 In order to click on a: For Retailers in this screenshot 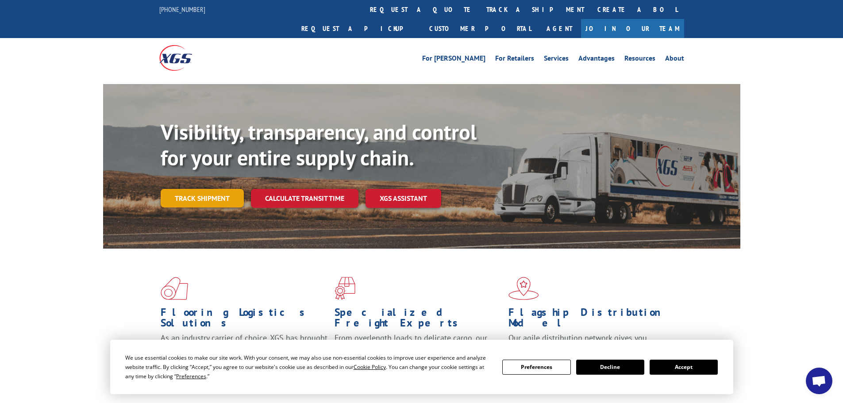, I will do `click(515, 60)`.